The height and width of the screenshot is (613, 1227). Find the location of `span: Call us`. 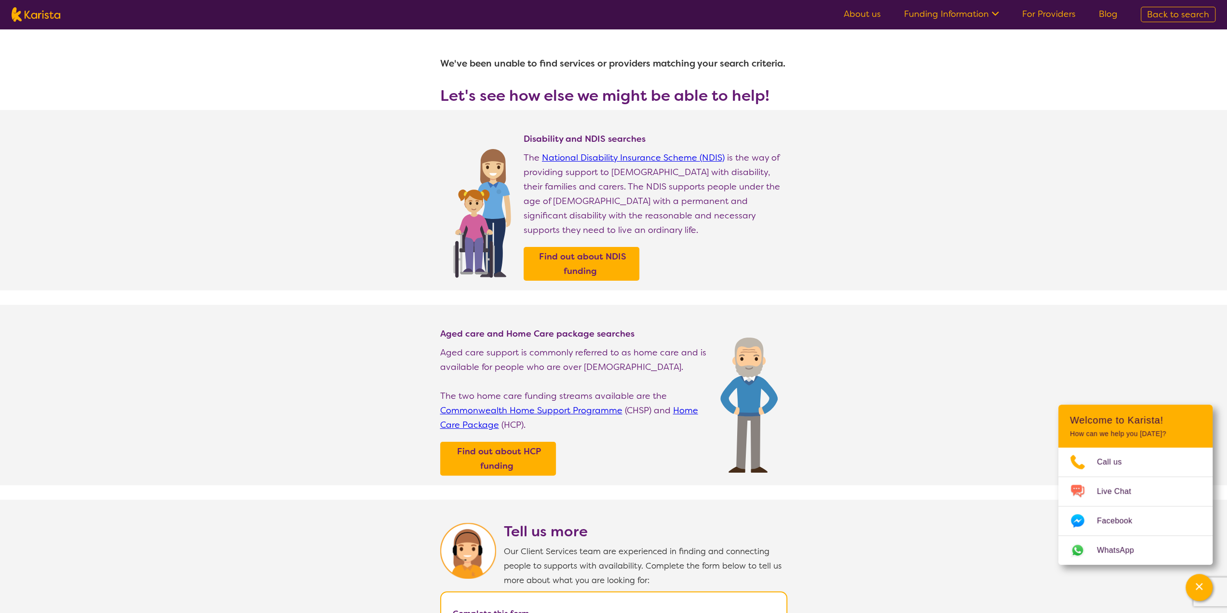

span: Call us is located at coordinates (1115, 462).